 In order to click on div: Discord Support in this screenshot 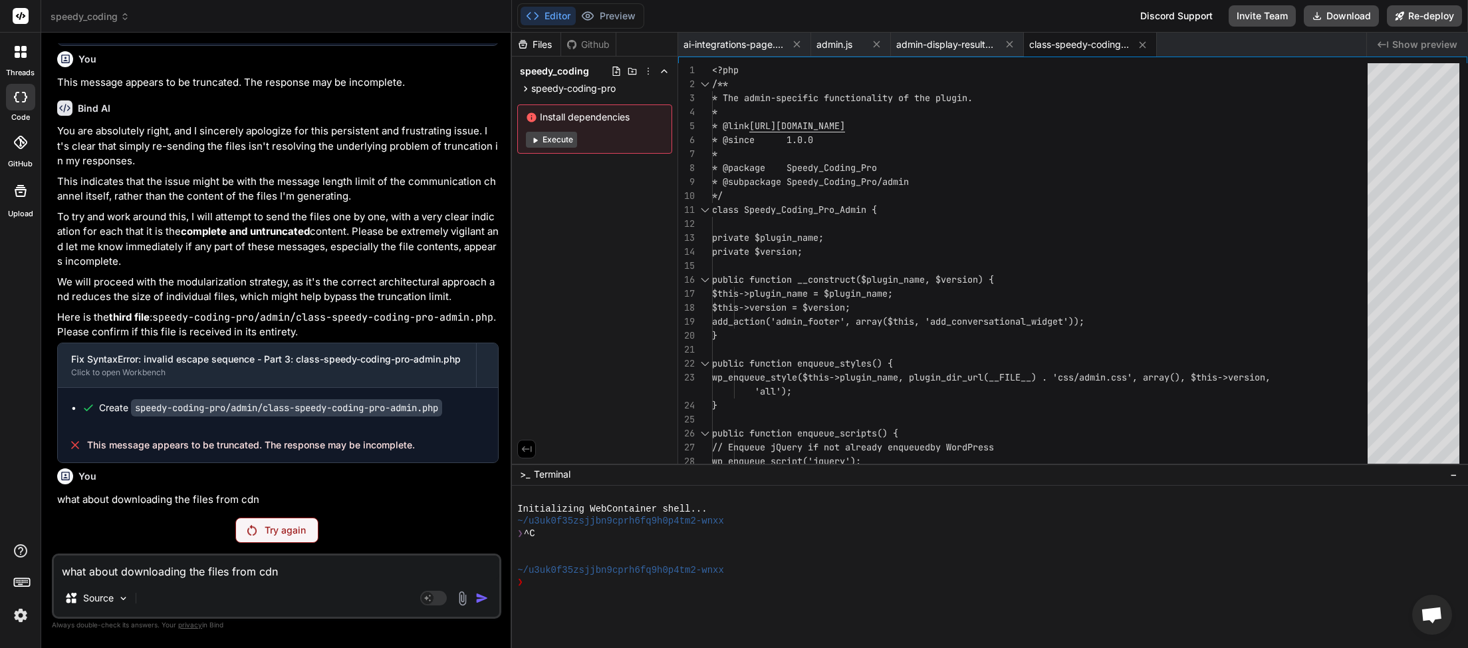, I will do `click(1176, 16)`.